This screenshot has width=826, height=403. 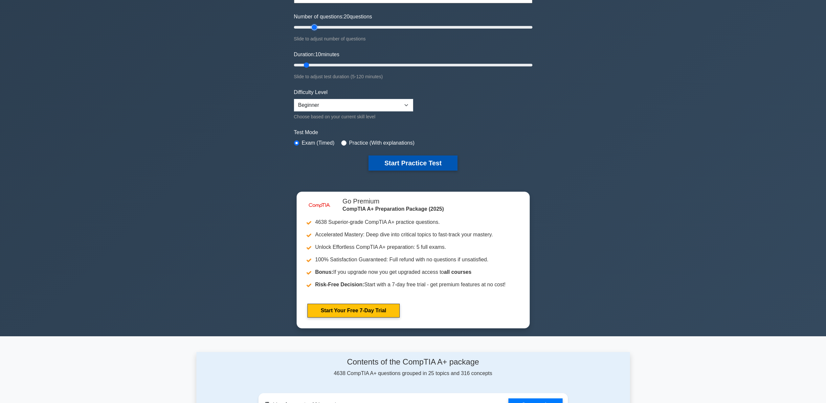 I want to click on label: Number of questions: questions, so click(x=333, y=17).